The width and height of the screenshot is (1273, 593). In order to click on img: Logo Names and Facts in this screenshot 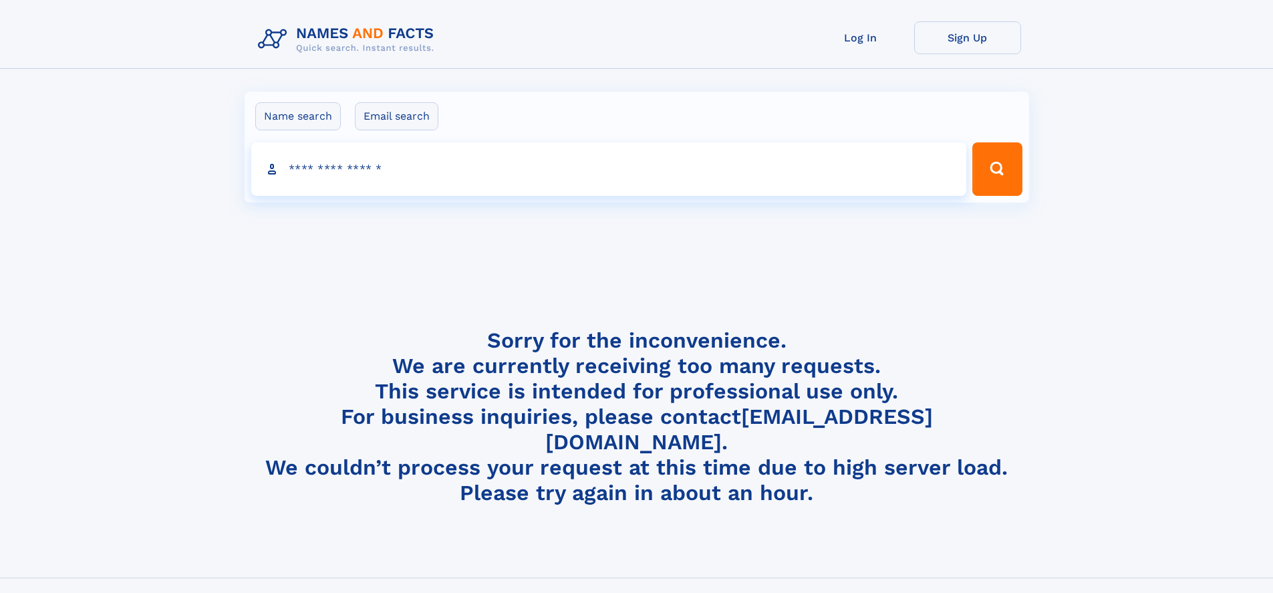, I will do `click(349, 39)`.